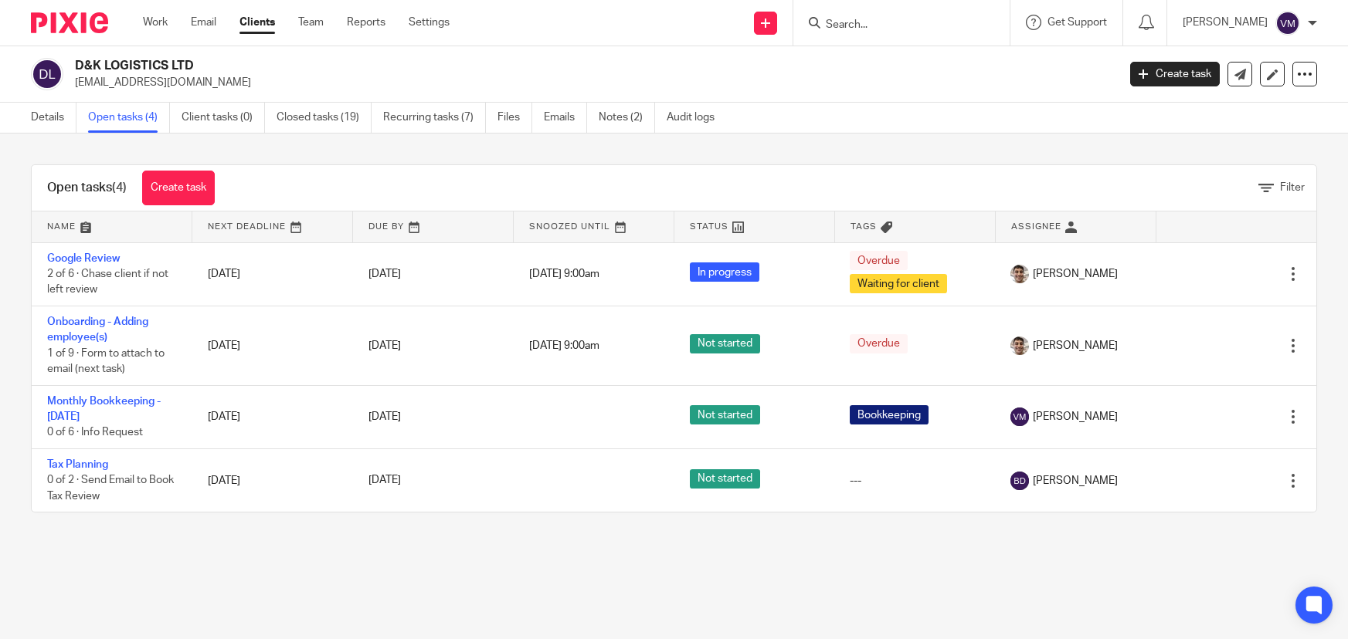 The image size is (1348, 639). I want to click on h1: Open tasks, so click(86, 188).